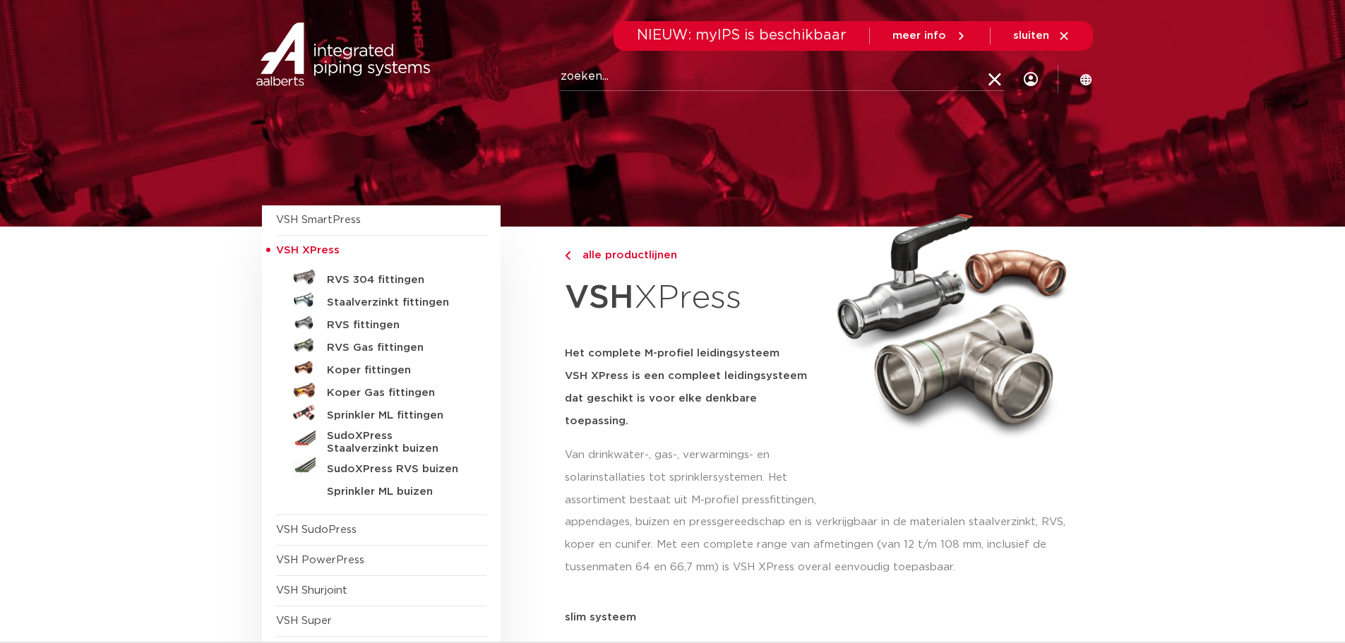  What do you see at coordinates (397, 443) in the screenshot?
I see `h5: SudoXPress Staalverzinkt buizen` at bounding box center [397, 443].